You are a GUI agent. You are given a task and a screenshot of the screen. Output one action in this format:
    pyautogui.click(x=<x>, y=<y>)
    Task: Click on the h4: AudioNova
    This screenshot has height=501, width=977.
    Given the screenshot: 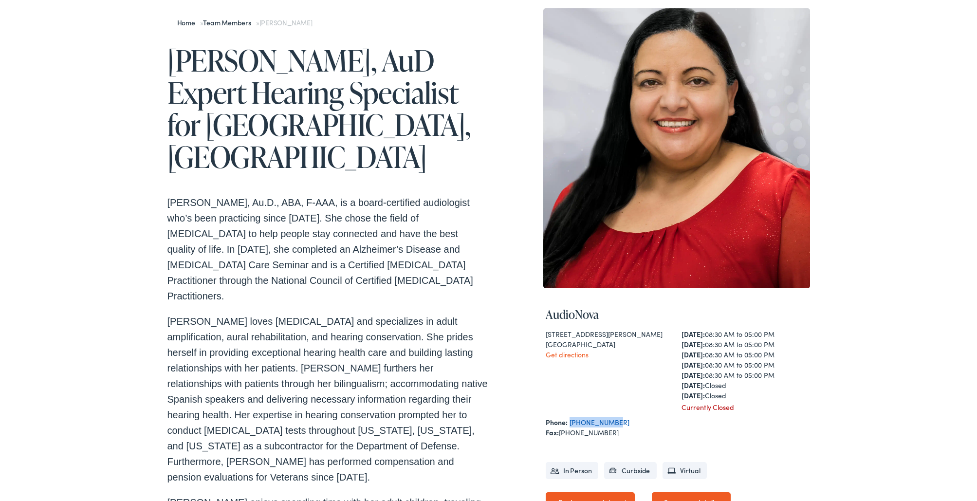 What is the action you would take?
    pyautogui.click(x=677, y=315)
    